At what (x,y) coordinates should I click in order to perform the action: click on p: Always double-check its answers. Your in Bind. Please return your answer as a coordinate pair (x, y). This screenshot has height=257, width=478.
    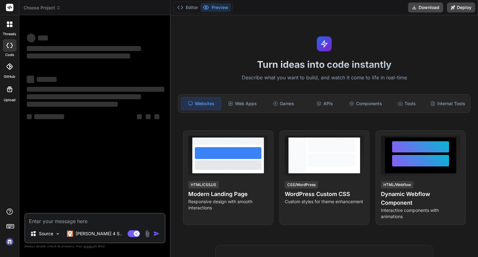
    Looking at the image, I should click on (95, 246).